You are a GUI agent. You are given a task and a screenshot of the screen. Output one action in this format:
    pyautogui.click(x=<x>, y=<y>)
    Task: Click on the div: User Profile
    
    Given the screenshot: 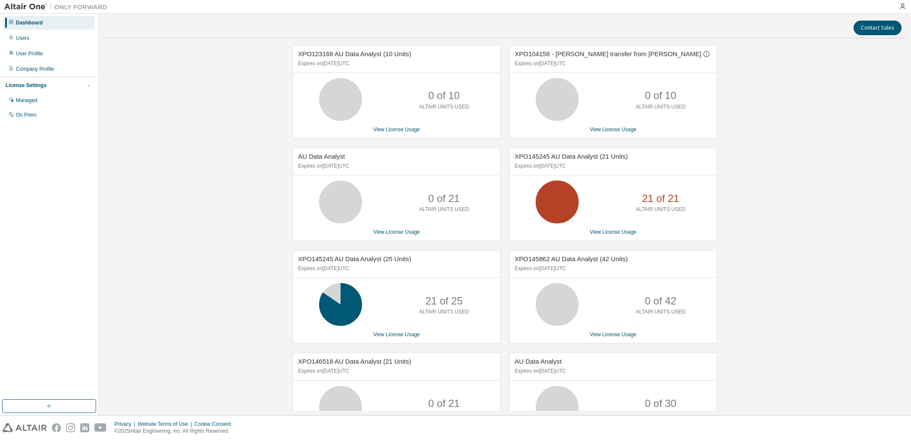 What is the action you would take?
    pyautogui.click(x=29, y=54)
    